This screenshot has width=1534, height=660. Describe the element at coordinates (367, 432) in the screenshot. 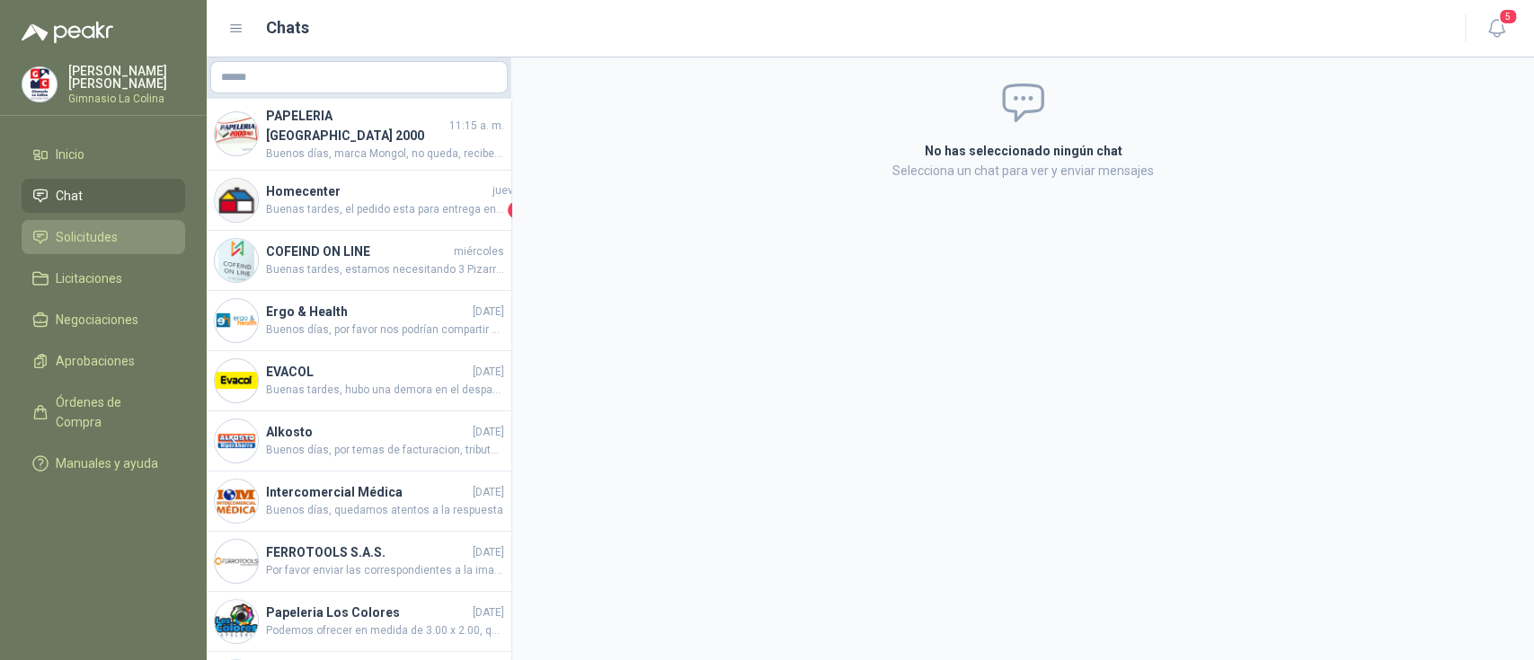

I see `h4: Alkosto` at that location.